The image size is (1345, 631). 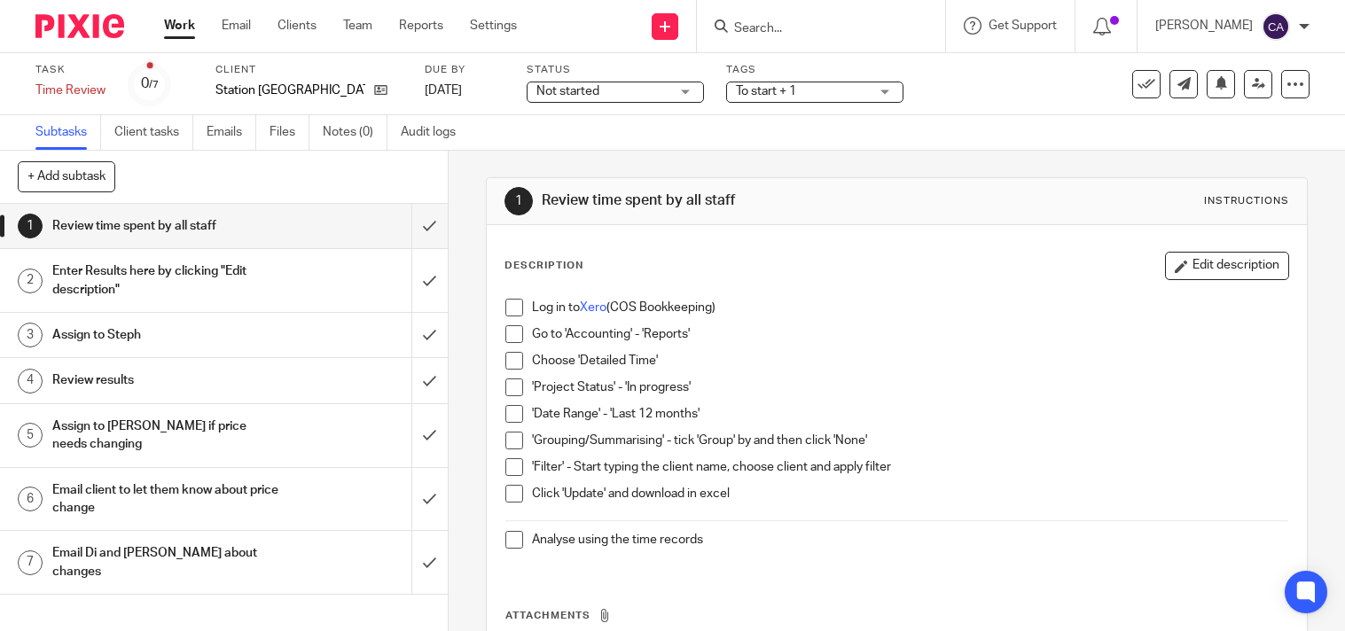 What do you see at coordinates (465, 70) in the screenshot?
I see `label: Due by` at bounding box center [465, 70].